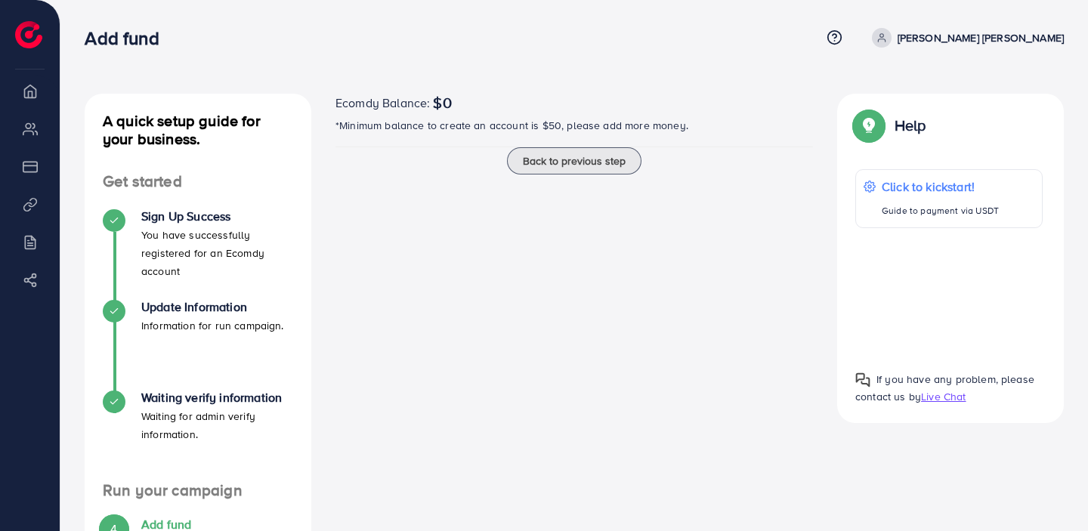 Image resolution: width=1088 pixels, height=531 pixels. I want to click on span: If you have any problem, please contact us by, so click(944, 388).